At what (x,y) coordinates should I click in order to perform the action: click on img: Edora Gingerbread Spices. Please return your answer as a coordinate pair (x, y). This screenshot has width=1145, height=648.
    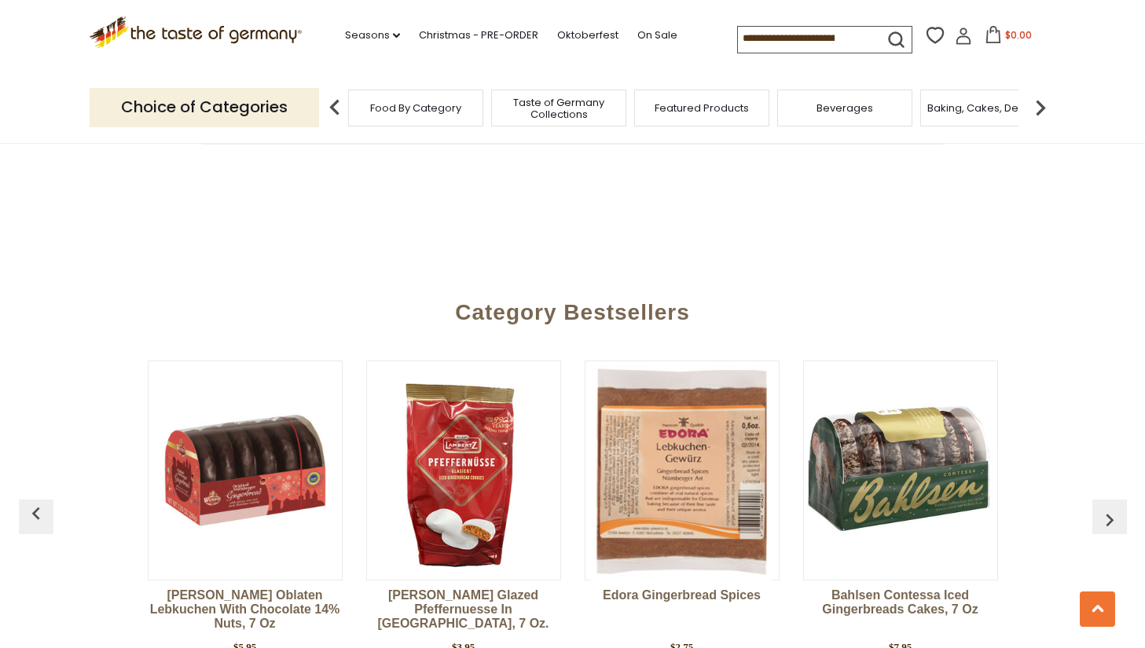
    Looking at the image, I should click on (682, 471).